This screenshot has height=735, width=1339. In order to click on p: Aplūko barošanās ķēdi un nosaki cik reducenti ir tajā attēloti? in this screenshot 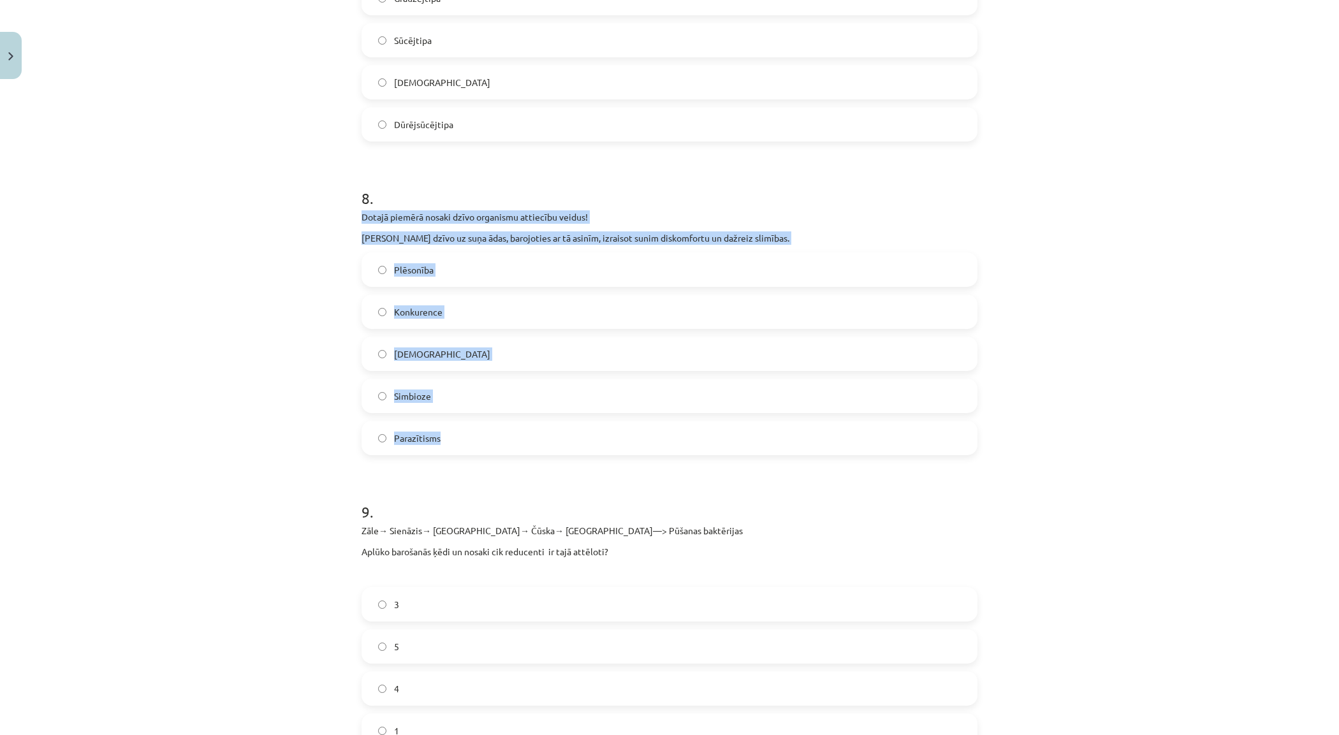, I will do `click(669, 551)`.